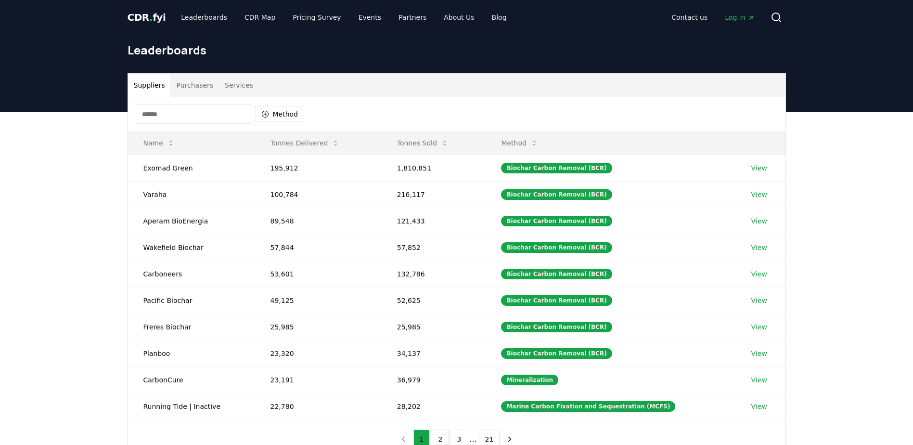 The height and width of the screenshot is (445, 913). What do you see at coordinates (457, 50) in the screenshot?
I see `h1: Leaderboards` at bounding box center [457, 50].